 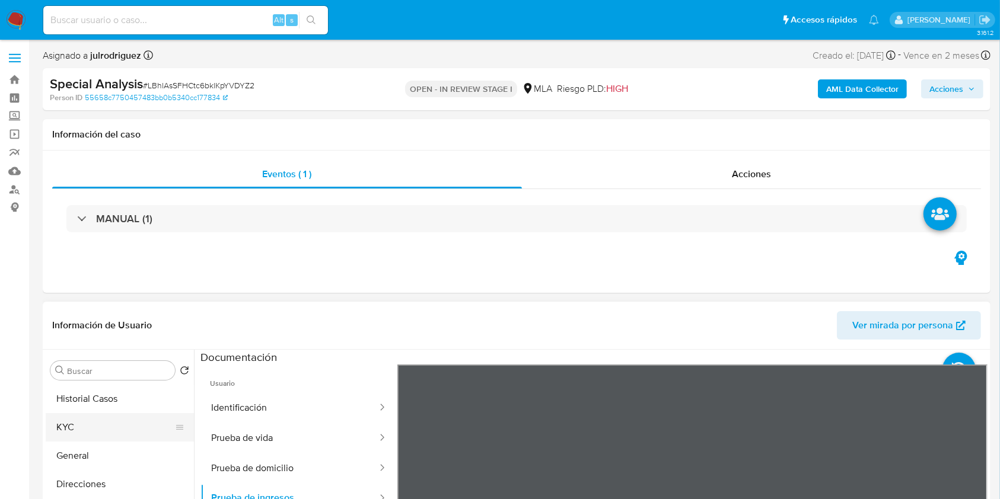 What do you see at coordinates (941, 56) in the screenshot?
I see `span: Vence en 2 meses` at bounding box center [941, 56].